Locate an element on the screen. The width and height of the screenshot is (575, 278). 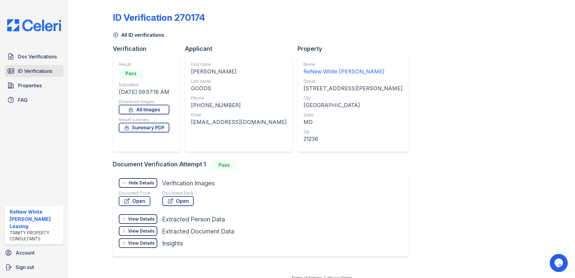
a: Account is located at coordinates (34, 253).